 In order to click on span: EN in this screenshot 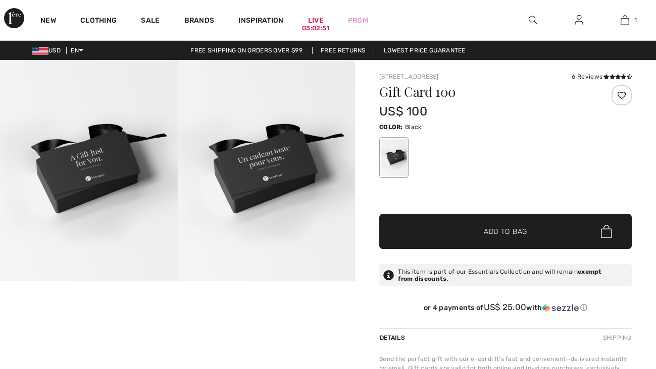, I will do `click(77, 50)`.